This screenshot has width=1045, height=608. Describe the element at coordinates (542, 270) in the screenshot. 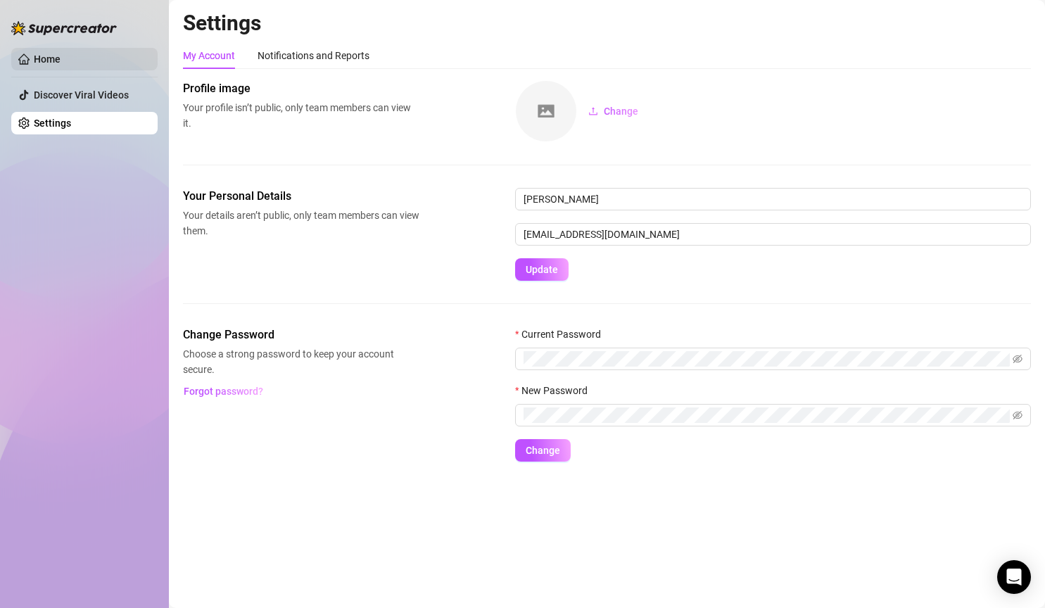

I see `span: Update` at that location.